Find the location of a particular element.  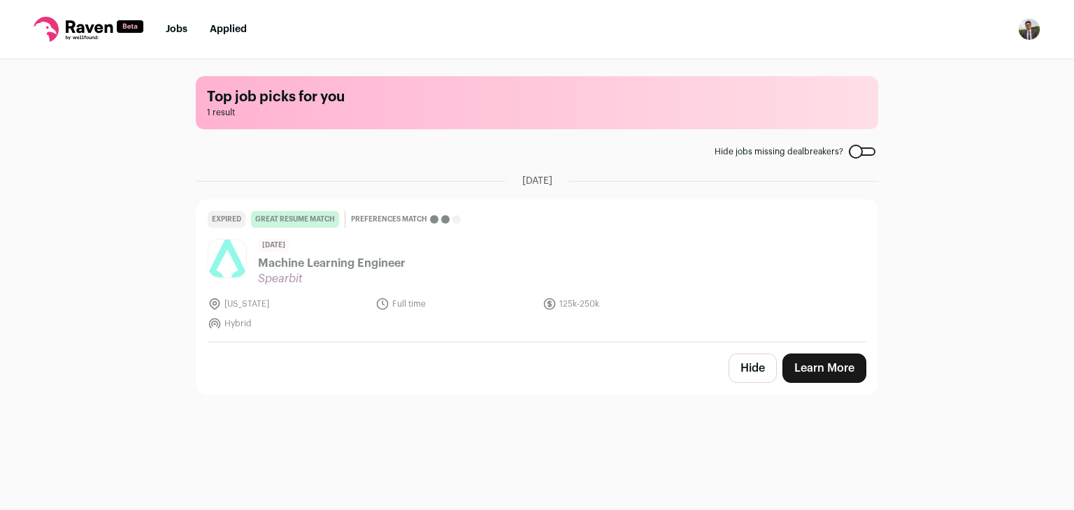

span: Machine Learning Engineer is located at coordinates (331, 264).